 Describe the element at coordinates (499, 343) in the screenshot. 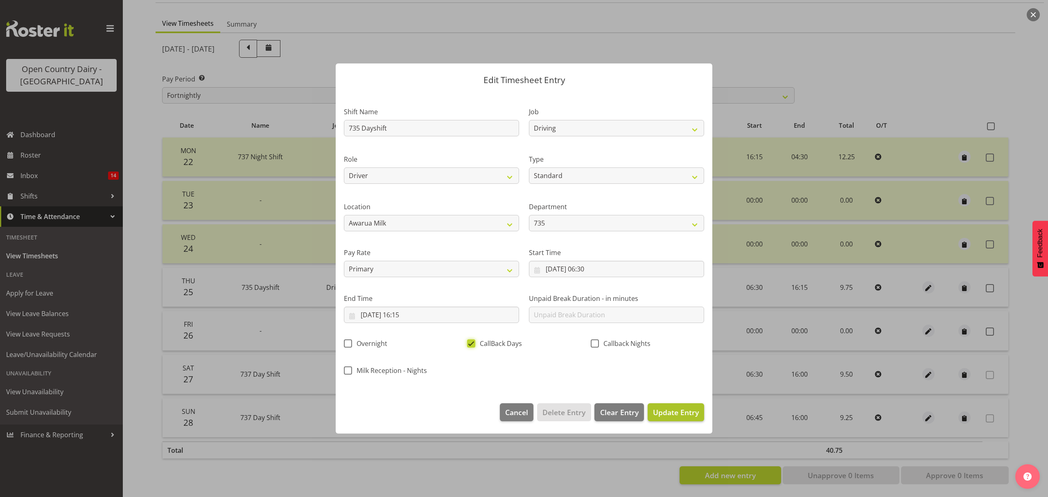

I see `span: CallBack Days` at that location.